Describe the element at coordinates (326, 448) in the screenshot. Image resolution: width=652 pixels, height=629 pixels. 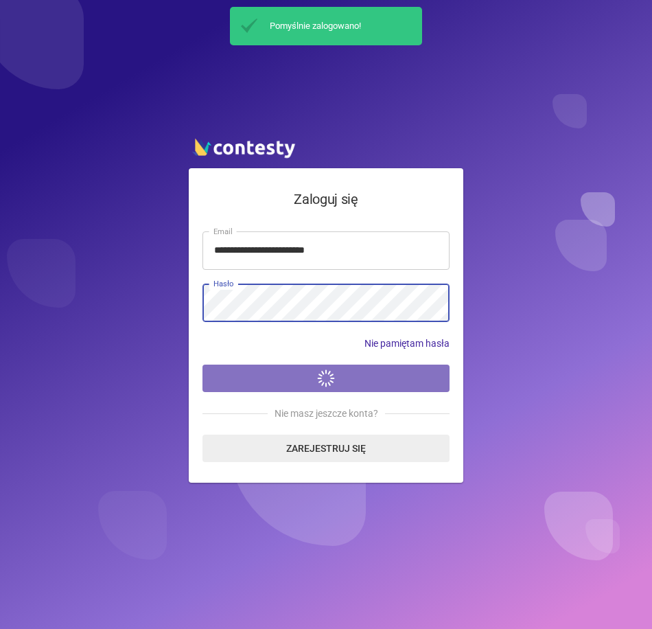
I see `a: Zarejestruj się` at that location.